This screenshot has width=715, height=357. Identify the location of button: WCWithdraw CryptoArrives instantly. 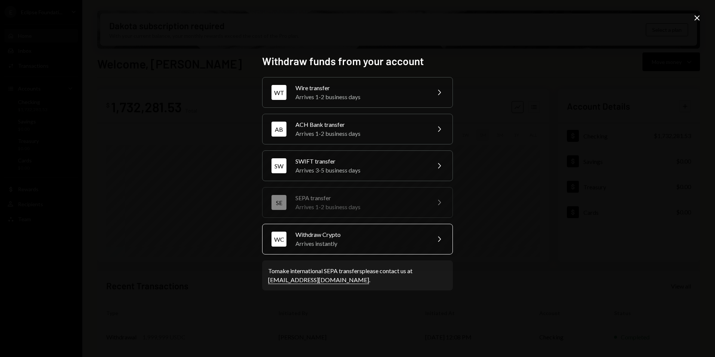
(358, 239).